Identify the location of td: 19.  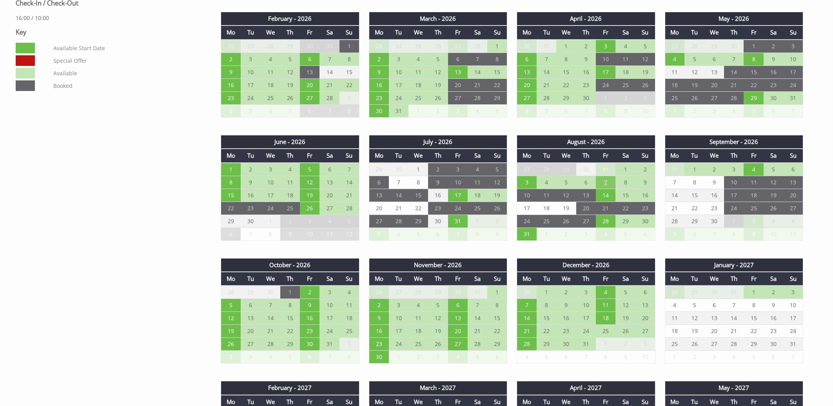
(310, 195).